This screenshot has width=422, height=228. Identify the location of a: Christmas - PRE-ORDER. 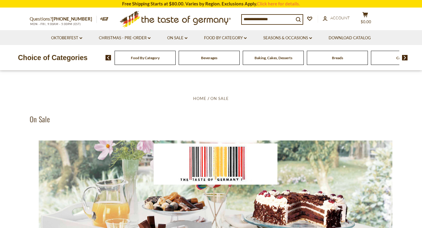
(124, 38).